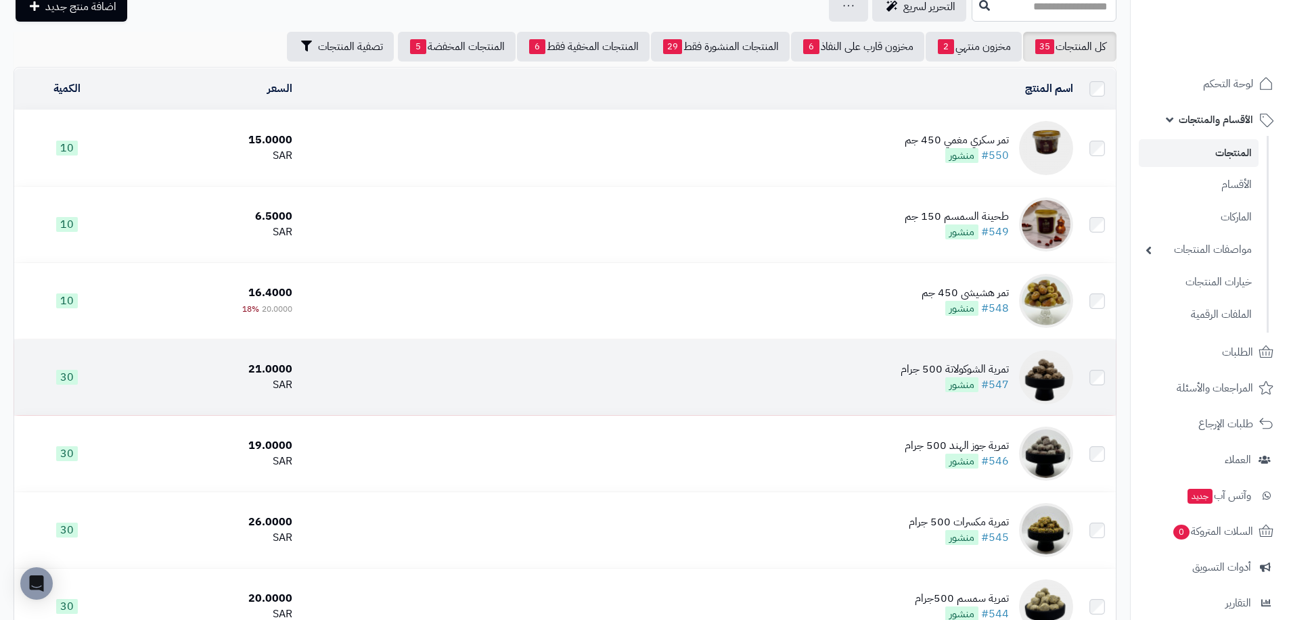 The height and width of the screenshot is (620, 1289). Describe the element at coordinates (1210, 460) in the screenshot. I see `a: العملاء` at that location.